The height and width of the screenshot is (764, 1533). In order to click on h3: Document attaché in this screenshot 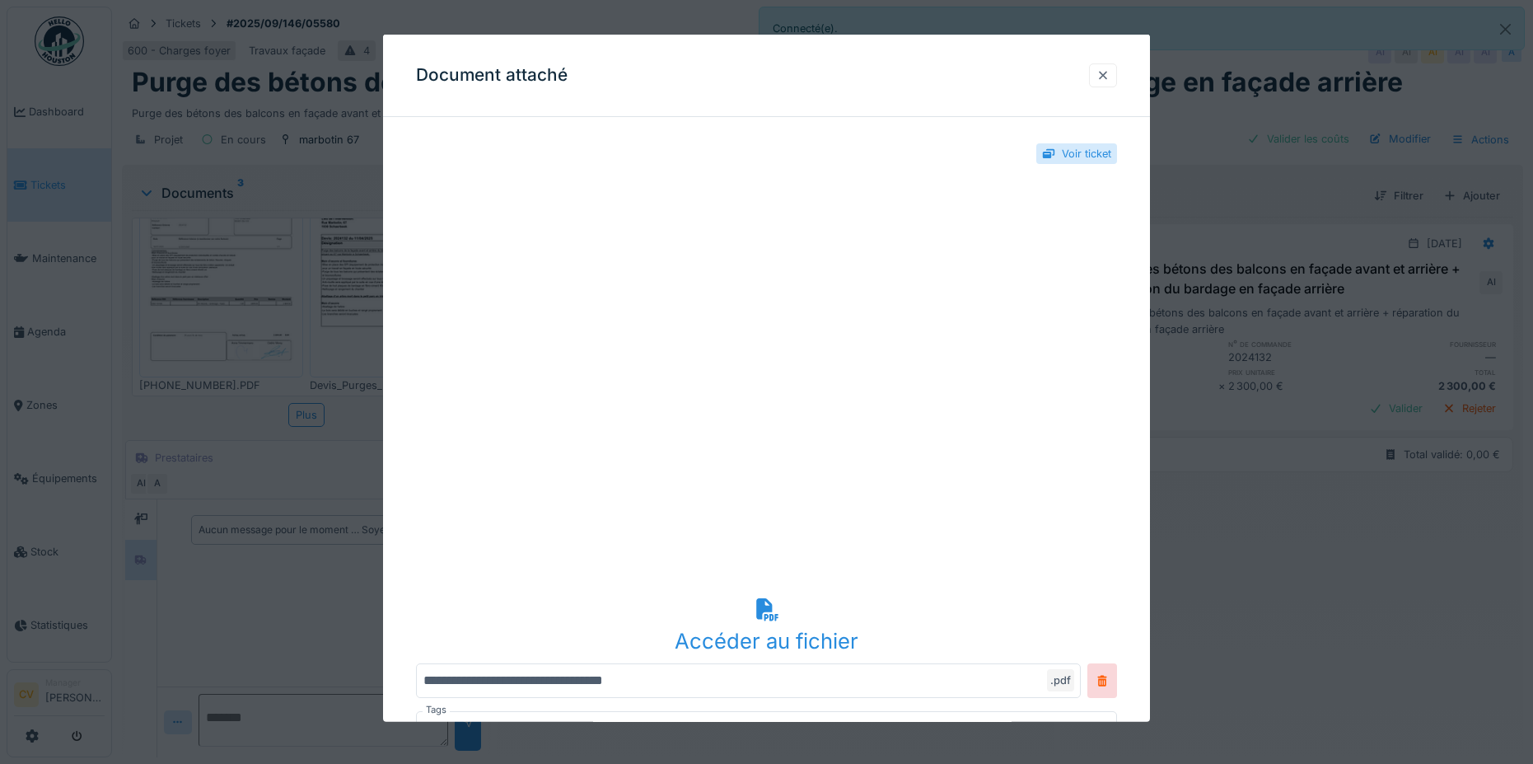, I will do `click(492, 75)`.